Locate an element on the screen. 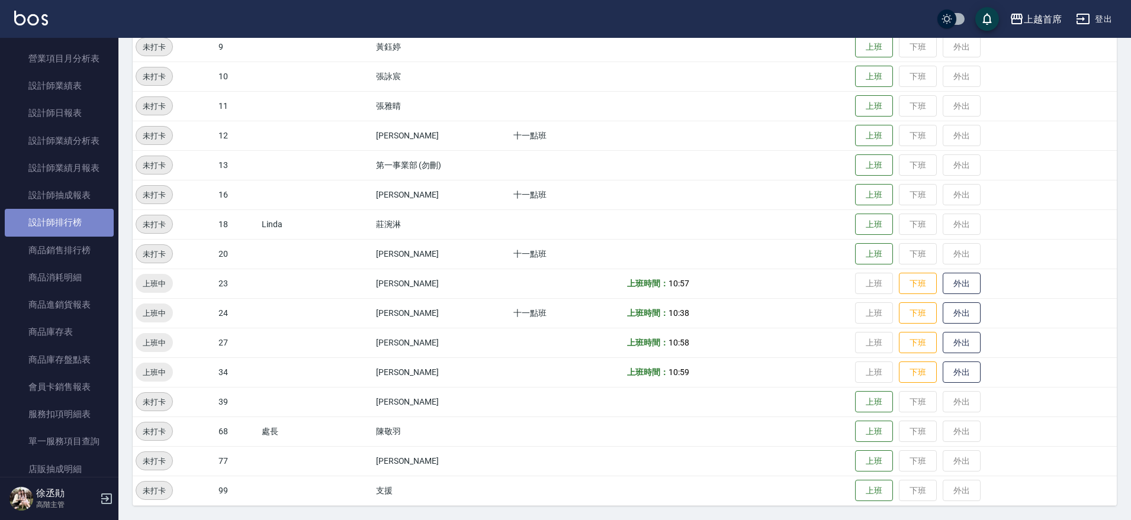  a: 設計師業績月報表 is located at coordinates (59, 168).